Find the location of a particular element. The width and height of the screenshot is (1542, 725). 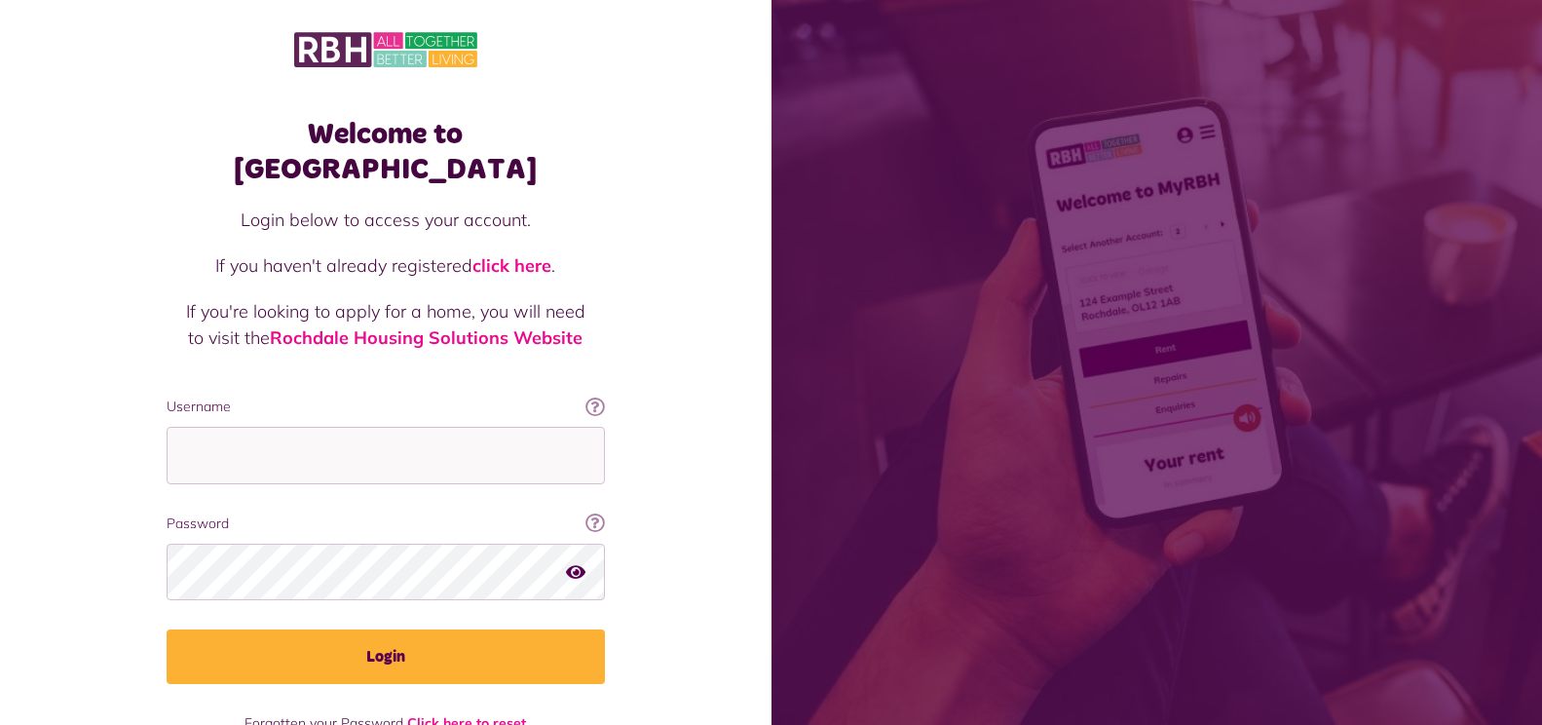

a: click here is located at coordinates (511, 265).